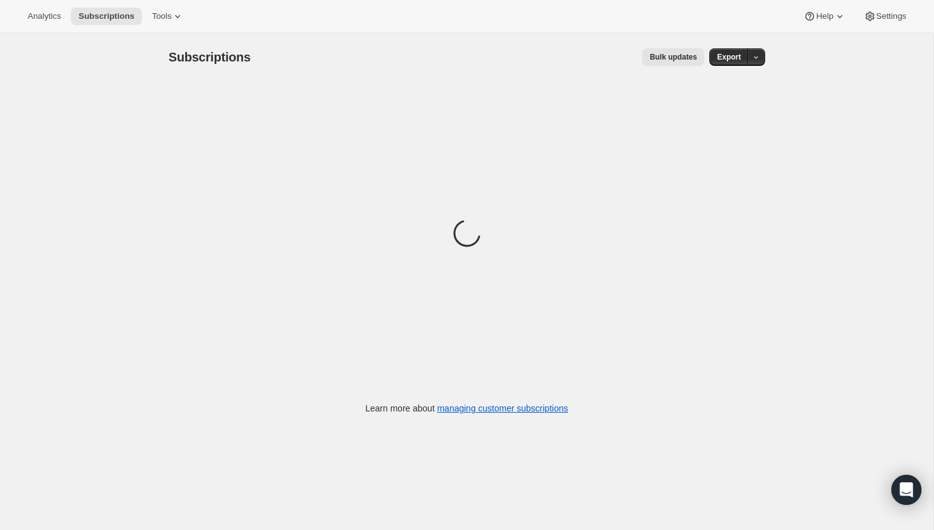  Describe the element at coordinates (44, 16) in the screenshot. I see `button: Analytics` at that location.